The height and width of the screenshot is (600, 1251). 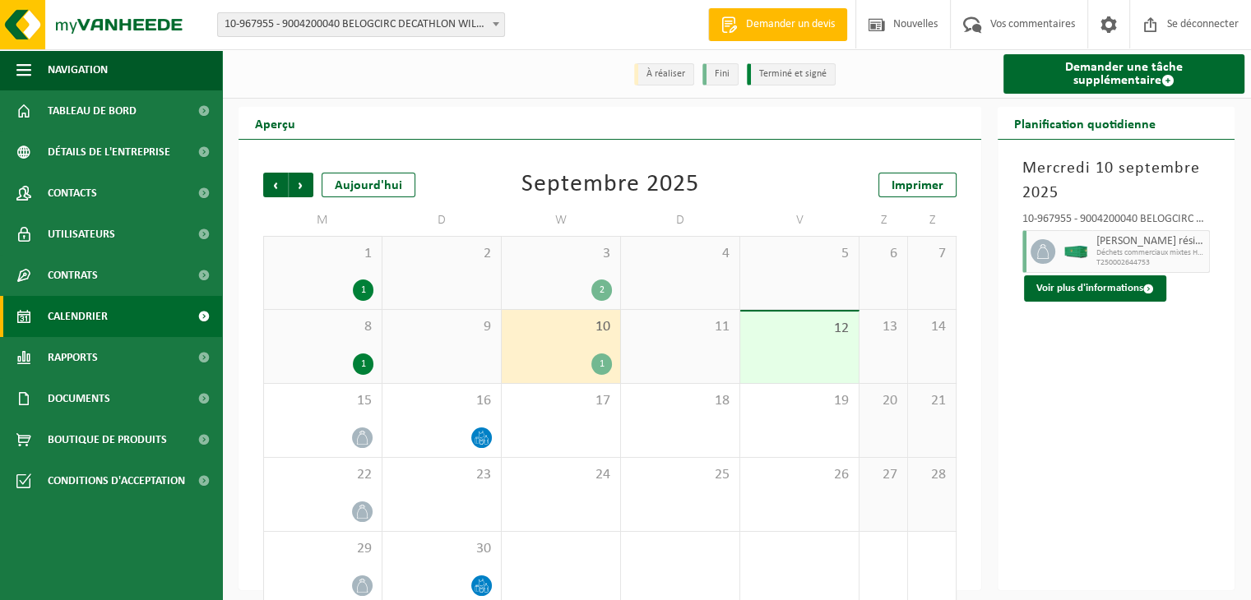 What do you see at coordinates (72, 193) in the screenshot?
I see `font: Contacts` at bounding box center [72, 193].